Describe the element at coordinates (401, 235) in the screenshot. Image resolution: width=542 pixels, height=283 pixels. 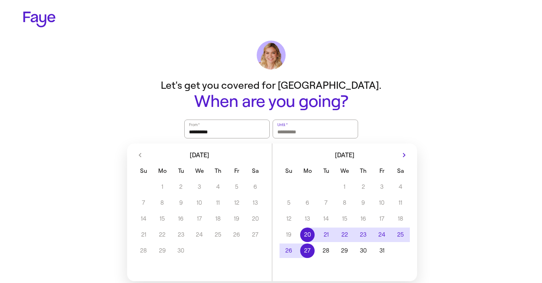
I see `button: 25` at that location.